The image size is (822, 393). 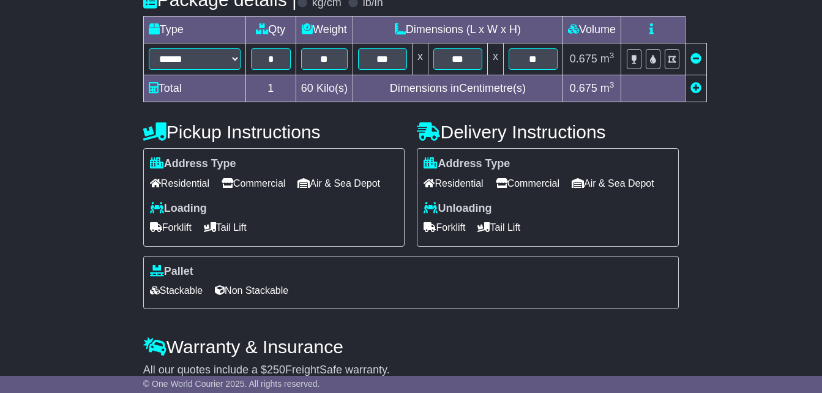 What do you see at coordinates (696, 88) in the screenshot?
I see `a: Add new item` at bounding box center [696, 88].